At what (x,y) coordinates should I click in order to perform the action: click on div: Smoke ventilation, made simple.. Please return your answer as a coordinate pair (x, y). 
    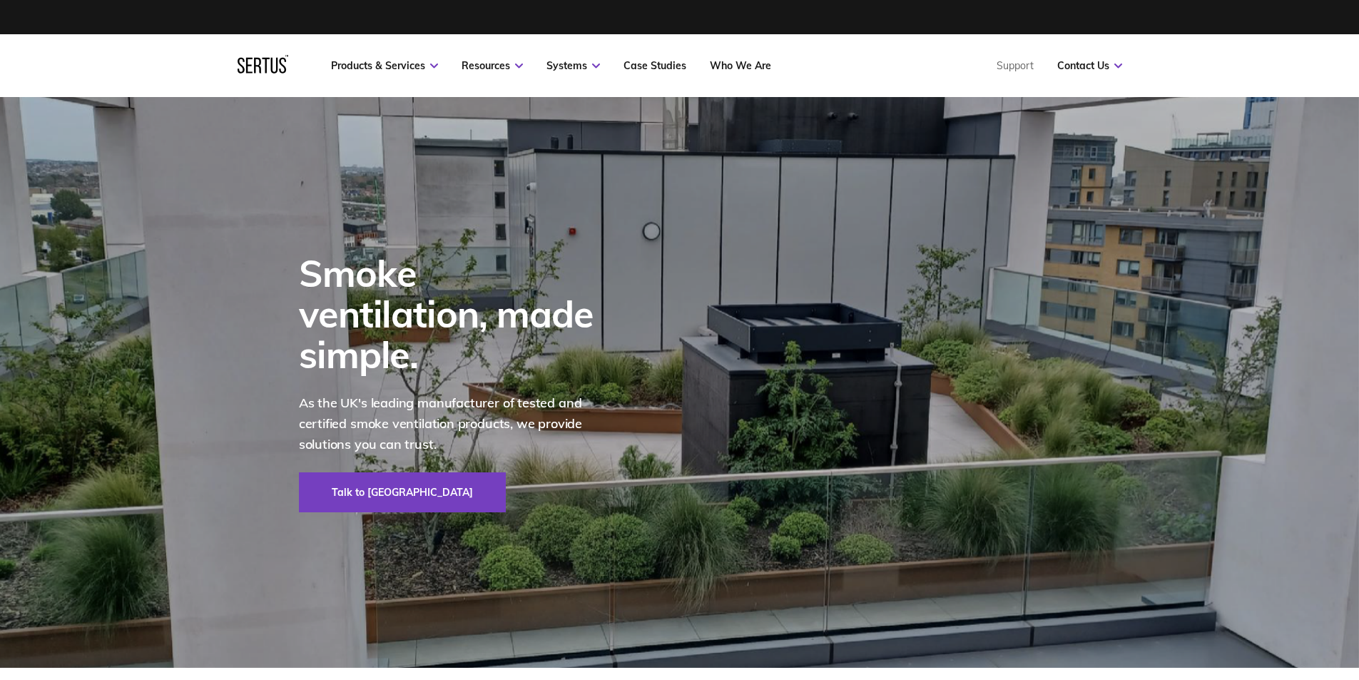
    Looking at the image, I should click on (456, 314).